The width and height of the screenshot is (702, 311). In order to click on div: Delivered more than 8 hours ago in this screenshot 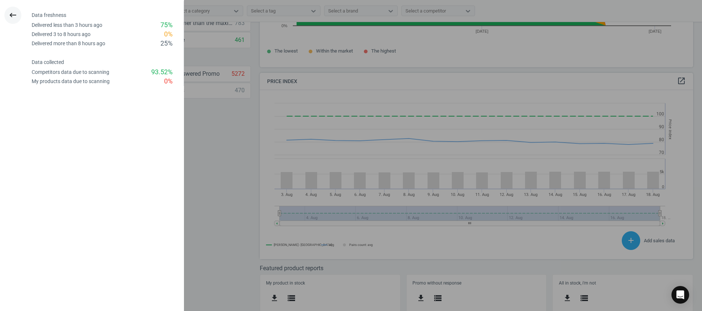, I will do `click(68, 43)`.